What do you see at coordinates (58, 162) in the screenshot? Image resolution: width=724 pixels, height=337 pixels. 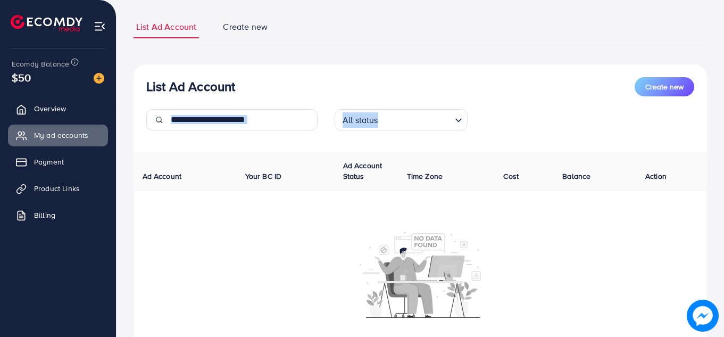 I see `a: Payment` at bounding box center [58, 162].